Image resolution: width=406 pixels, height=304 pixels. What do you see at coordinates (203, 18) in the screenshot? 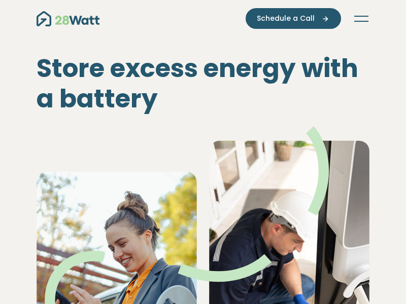
I see `nav: Main navigation` at bounding box center [203, 18].